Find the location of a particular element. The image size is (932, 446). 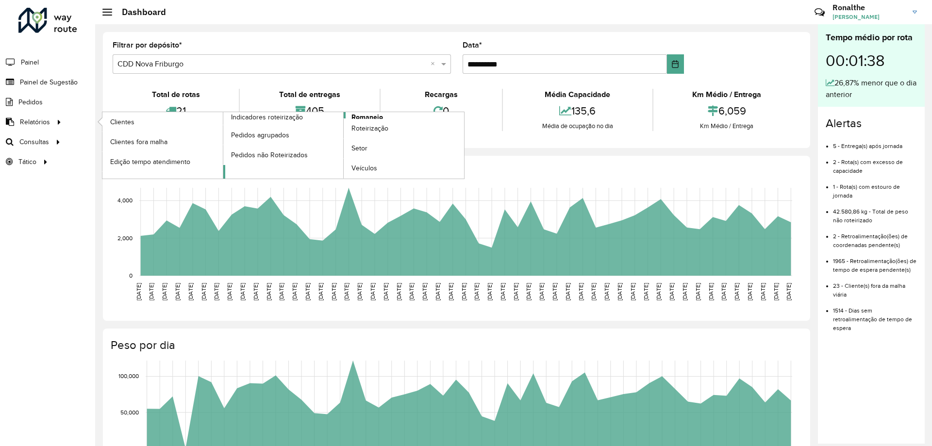

a: Clientes is located at coordinates (163, 122).